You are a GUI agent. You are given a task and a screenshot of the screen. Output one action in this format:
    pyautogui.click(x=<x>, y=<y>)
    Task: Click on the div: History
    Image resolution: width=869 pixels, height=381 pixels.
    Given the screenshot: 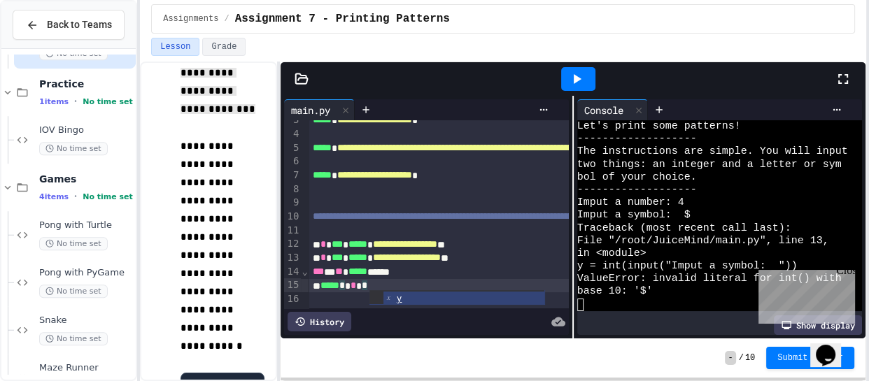 What is the action you would take?
    pyautogui.click(x=319, y=322)
    